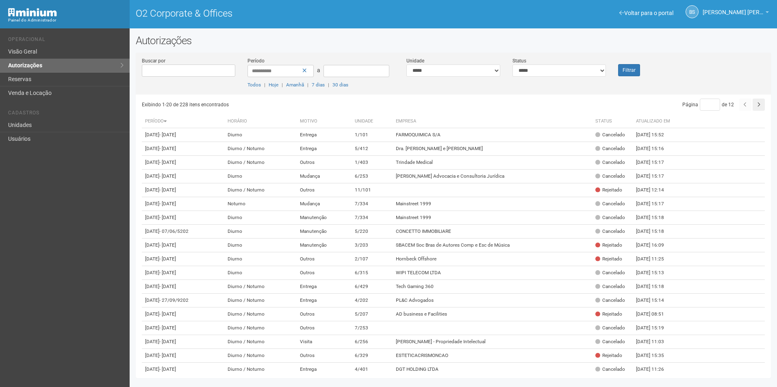  Describe the element at coordinates (372, 149) in the screenshot. I see `td: 5/412` at that location.